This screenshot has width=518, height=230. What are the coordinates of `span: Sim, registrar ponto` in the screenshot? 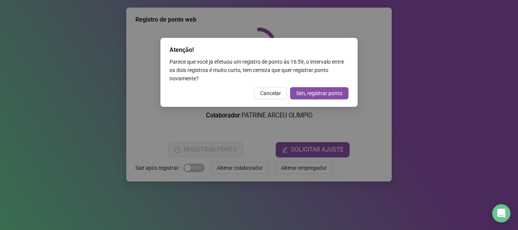 It's located at (320, 93).